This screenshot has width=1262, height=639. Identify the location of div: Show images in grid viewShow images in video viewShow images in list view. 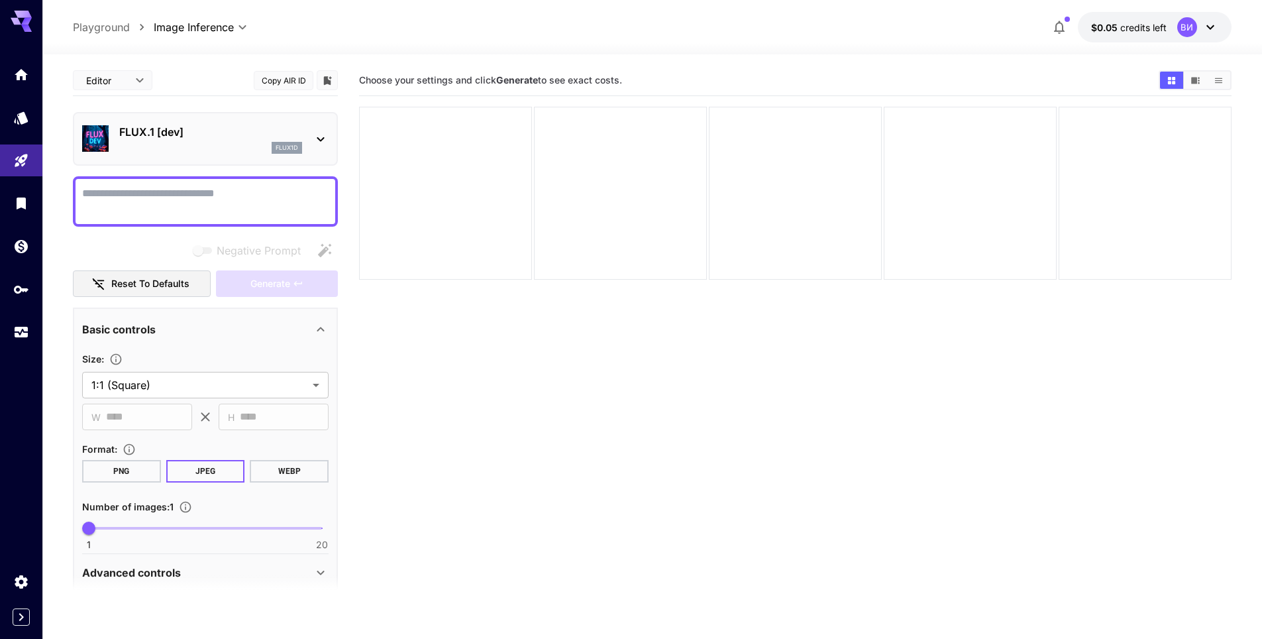
(1195, 80).